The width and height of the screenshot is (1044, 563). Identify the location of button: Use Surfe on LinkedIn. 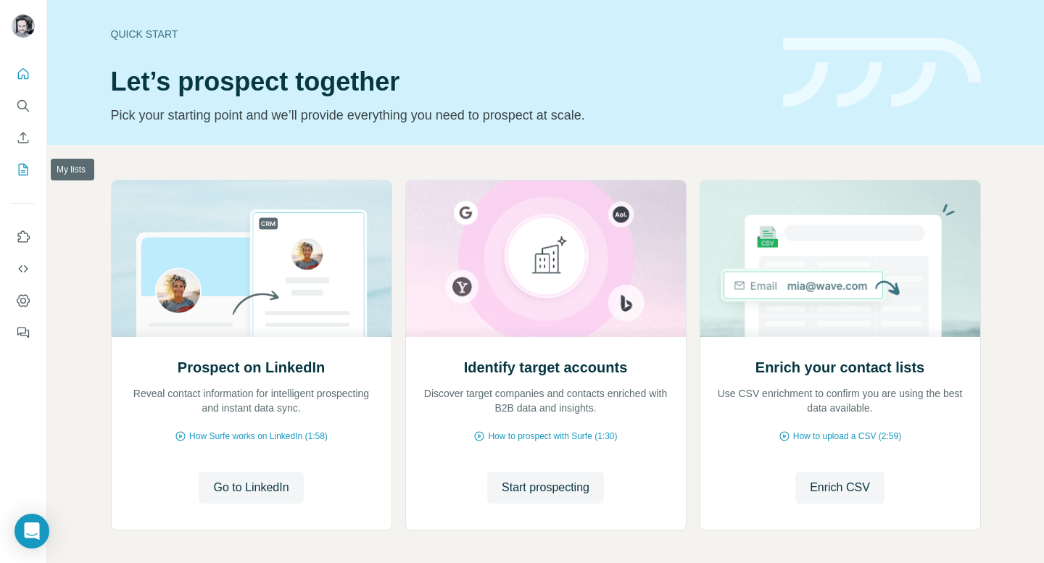
(23, 237).